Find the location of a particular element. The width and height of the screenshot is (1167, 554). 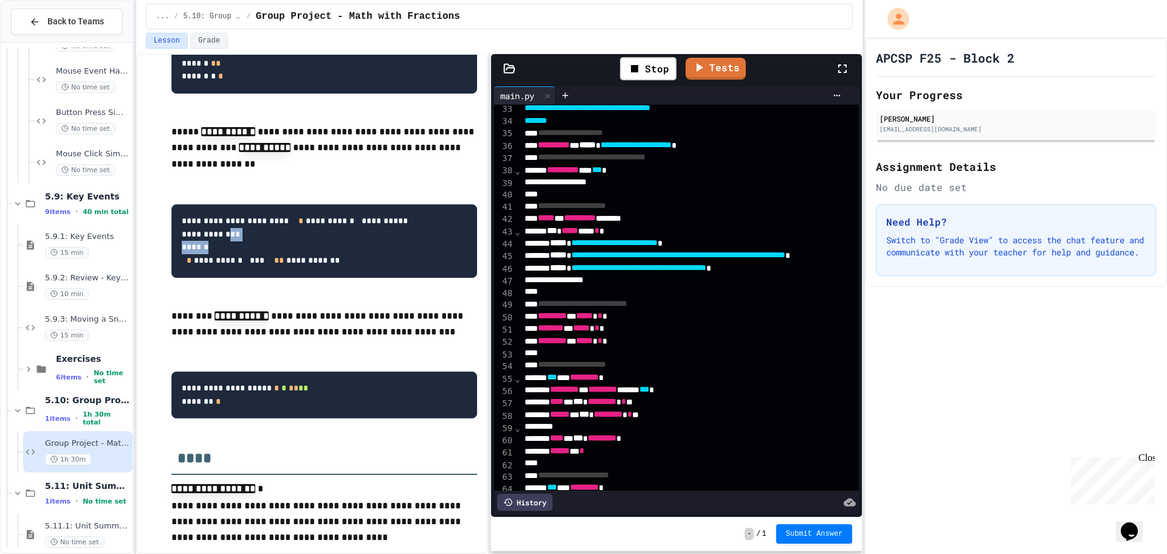

div: 44 is located at coordinates (504, 244).